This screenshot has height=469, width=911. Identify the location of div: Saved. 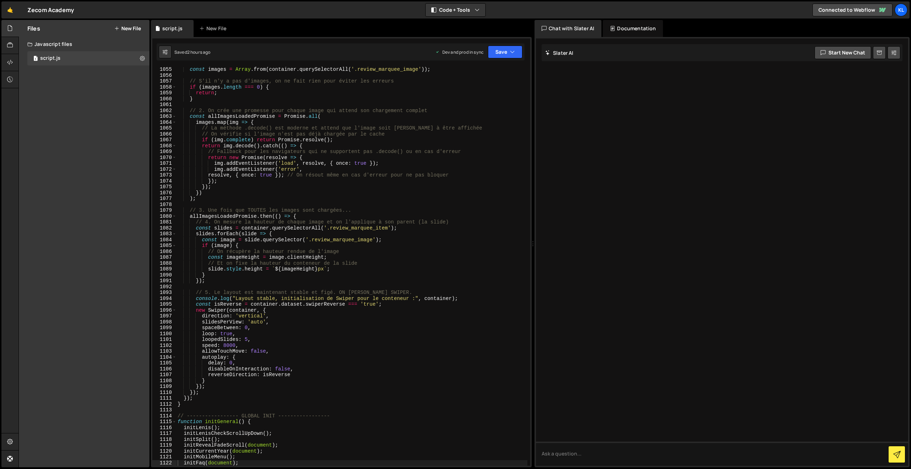
(193, 52).